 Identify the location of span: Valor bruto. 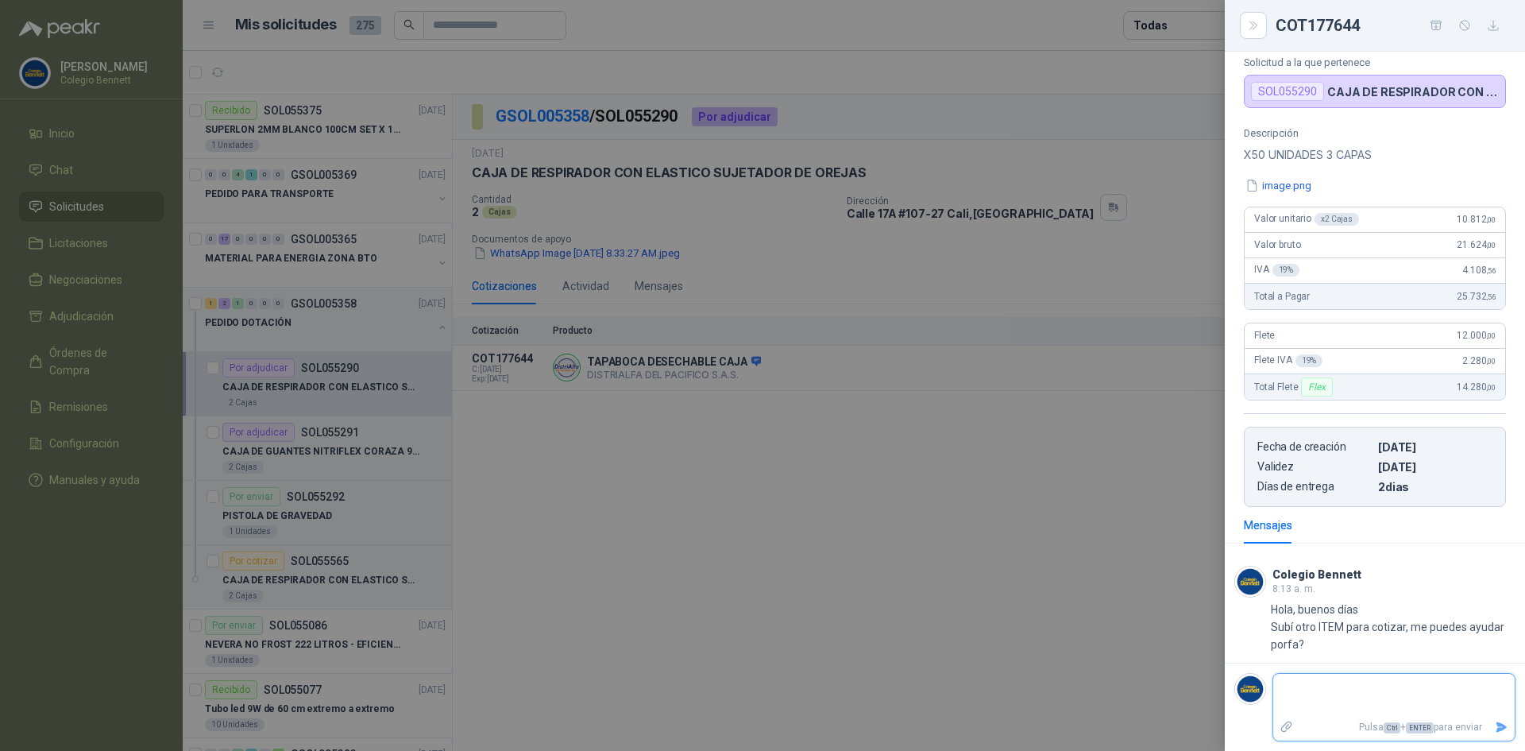
(1277, 245).